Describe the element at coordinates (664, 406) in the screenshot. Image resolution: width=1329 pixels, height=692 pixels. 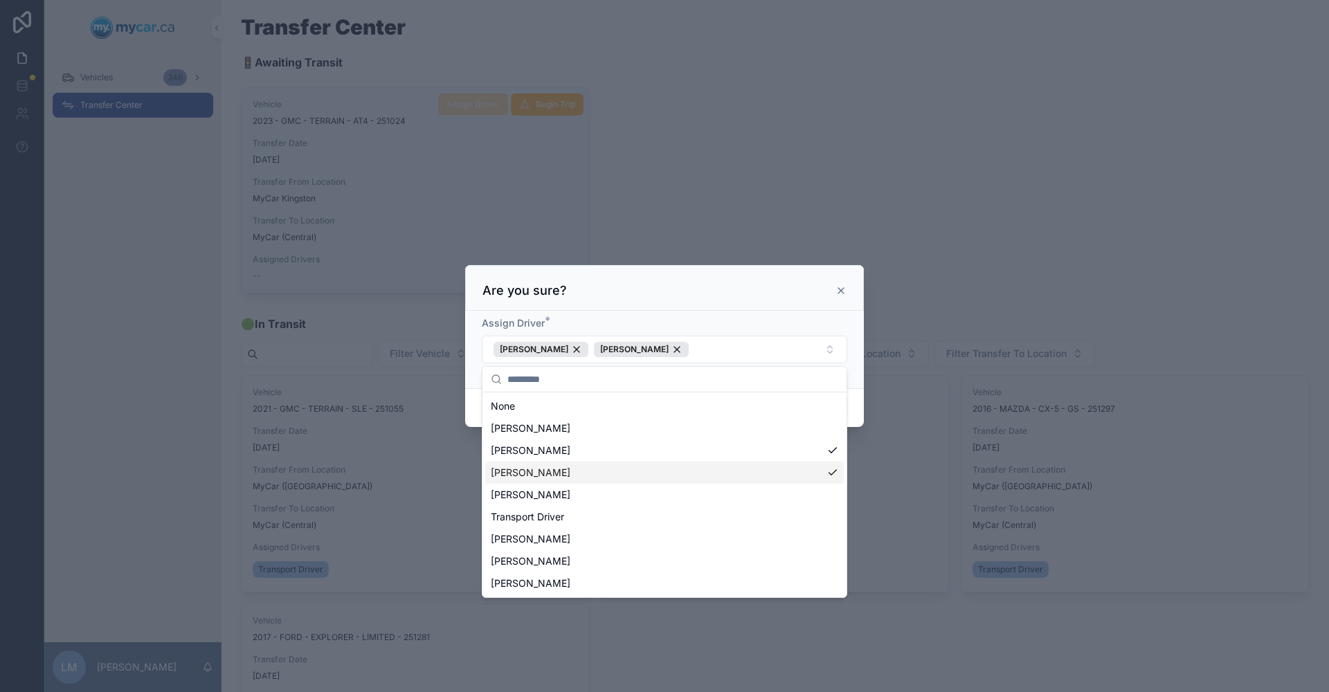
I see `div: None` at that location.